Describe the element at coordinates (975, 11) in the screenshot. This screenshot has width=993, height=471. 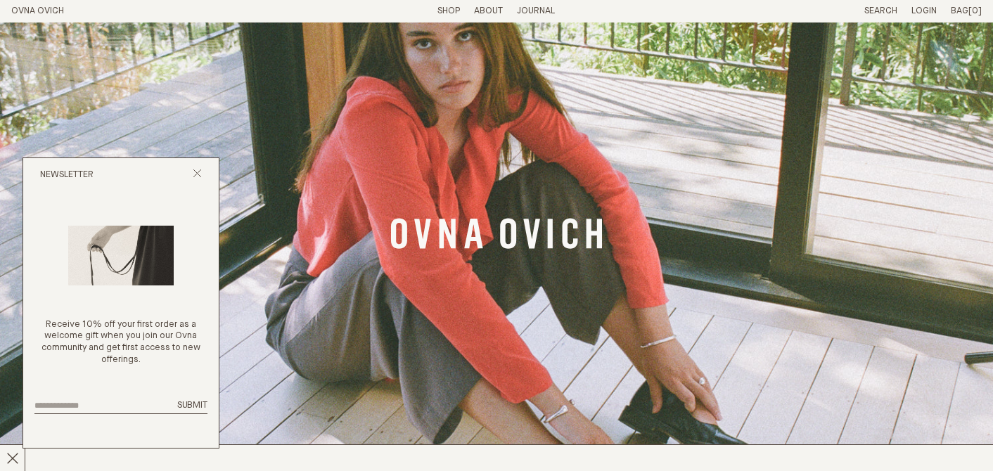
I see `span: [0]` at that location.